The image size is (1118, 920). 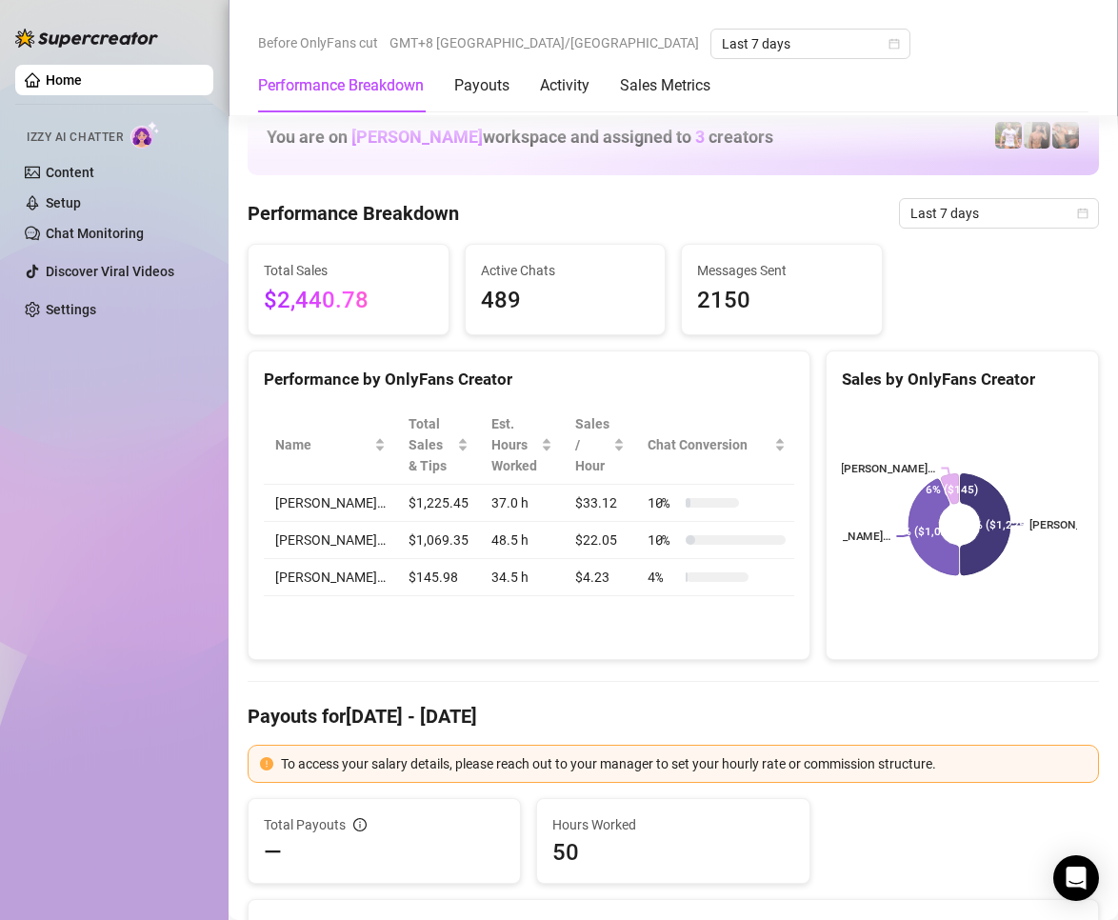 What do you see at coordinates (353, 213) in the screenshot?
I see `h4: Performance Breakdown` at bounding box center [353, 213].